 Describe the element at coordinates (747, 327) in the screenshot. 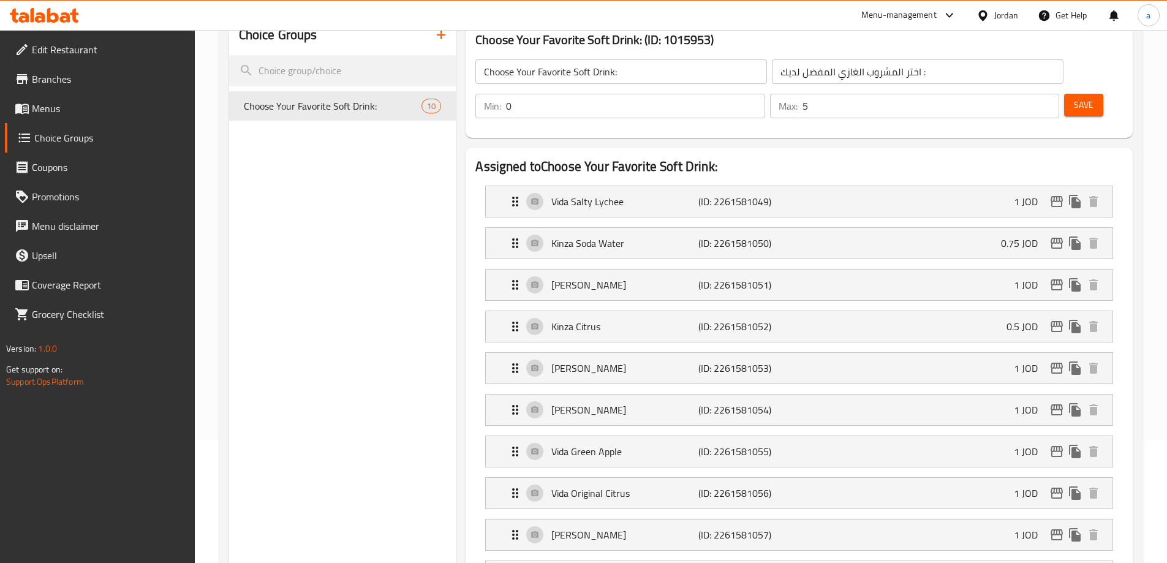

I see `p: (ID: 2261581052)` at that location.